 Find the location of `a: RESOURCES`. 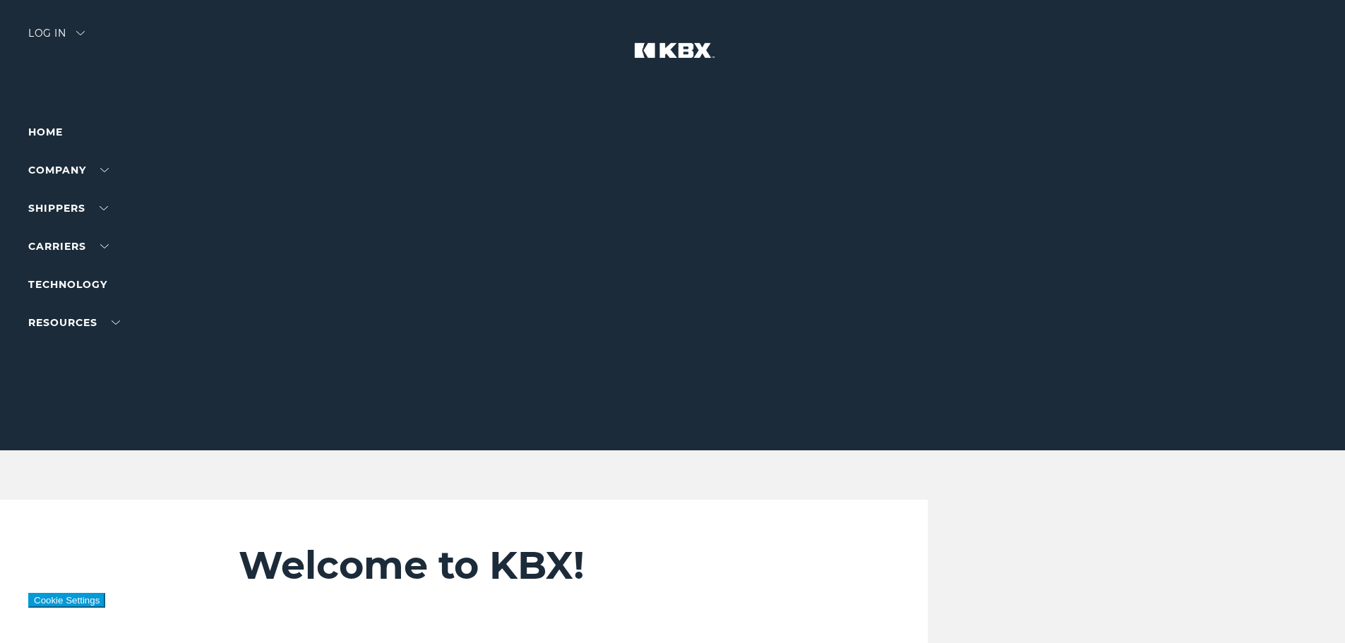

a: RESOURCES is located at coordinates (74, 323).